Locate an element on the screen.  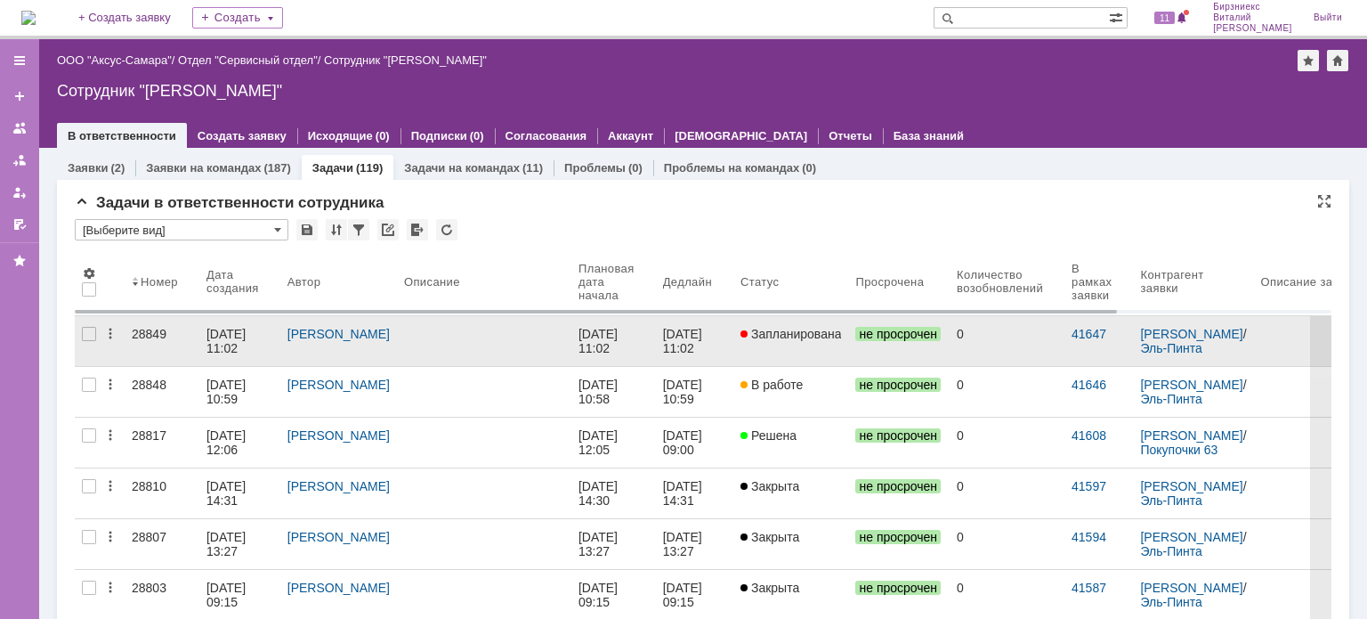
th: Контрагент заявки is located at coordinates (1193, 281).